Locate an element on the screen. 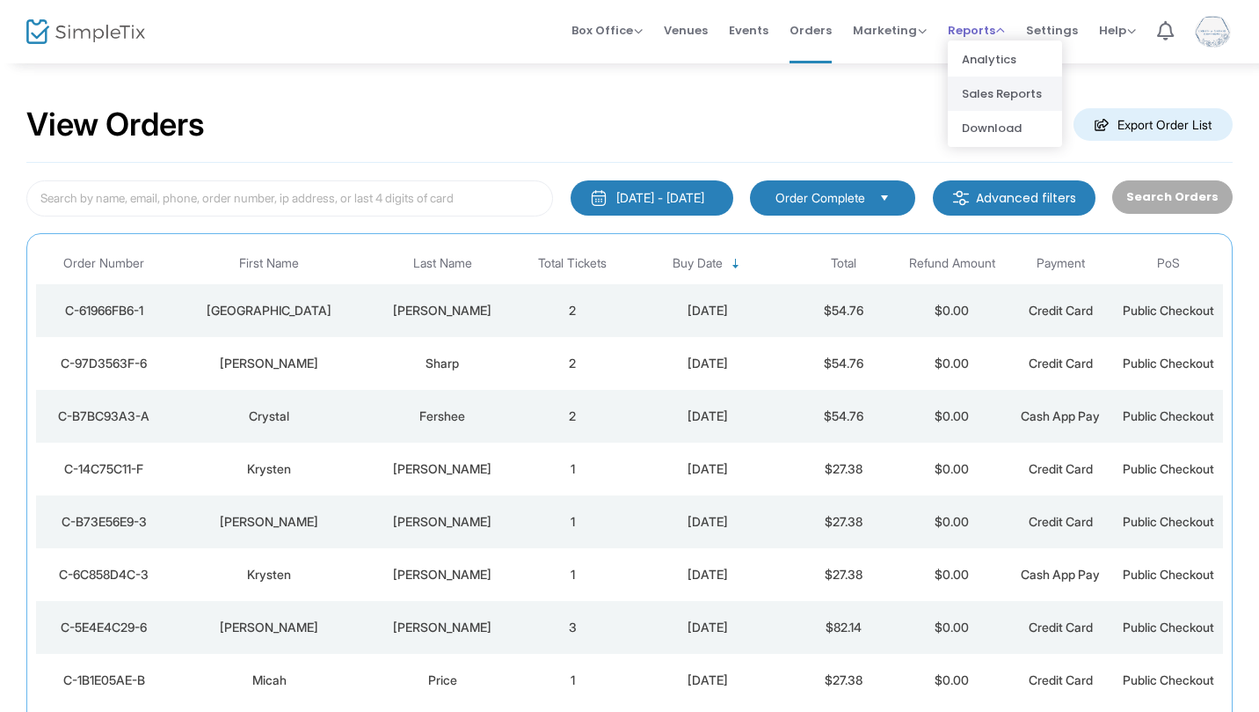 The image size is (1259, 712). div: Price is located at coordinates (442, 680).